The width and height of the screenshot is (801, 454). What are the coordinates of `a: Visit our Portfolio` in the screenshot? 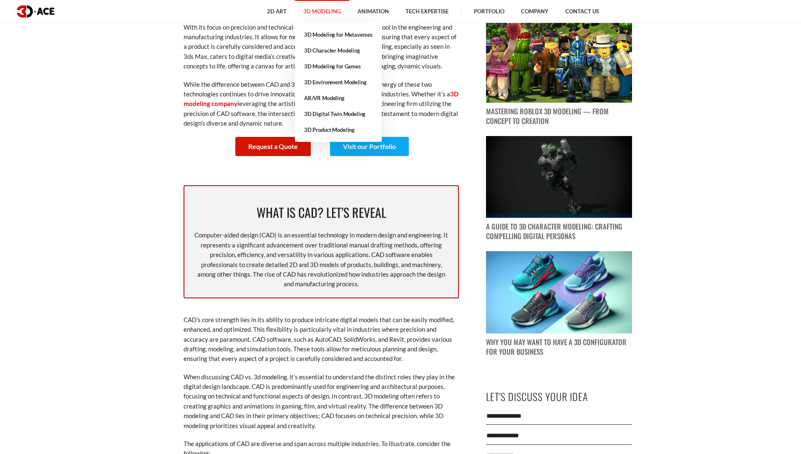 It's located at (369, 147).